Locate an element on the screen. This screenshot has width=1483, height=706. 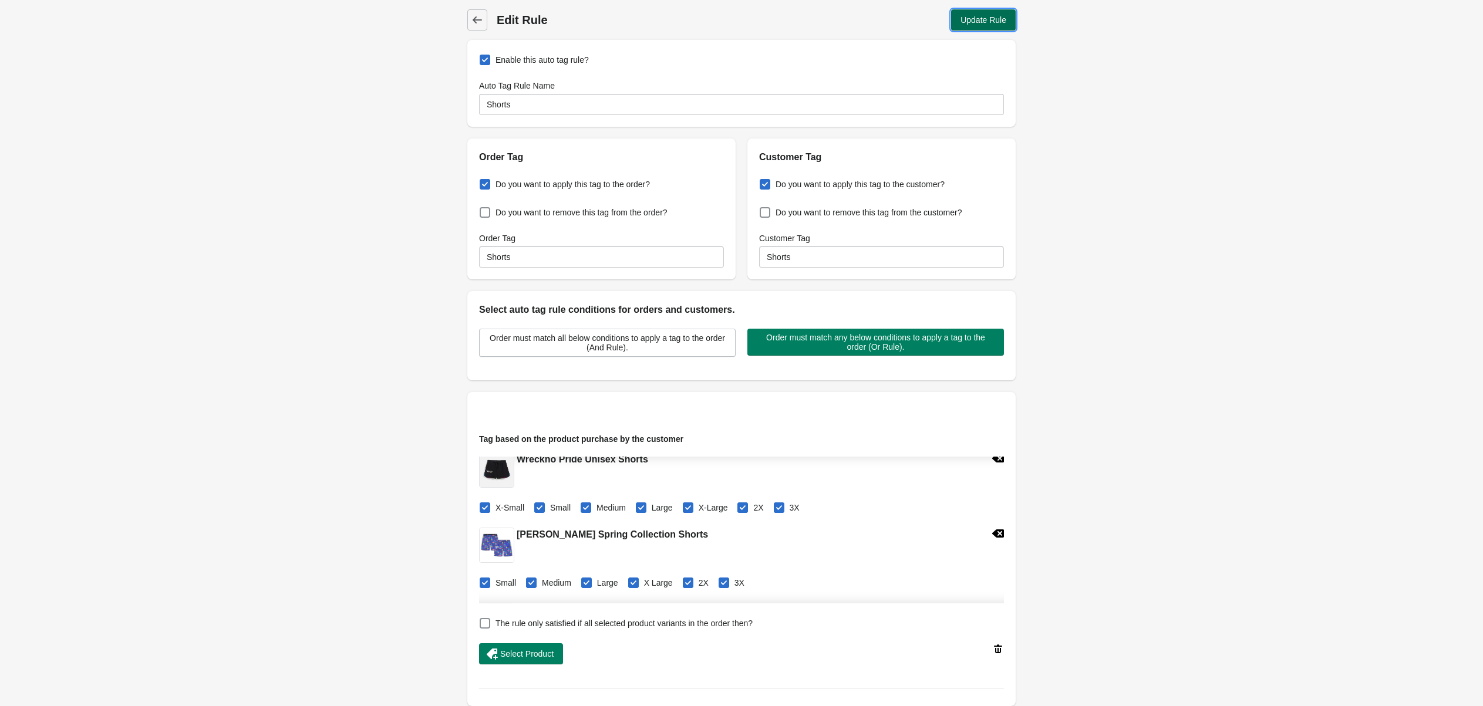
span: Order must match all below conditions to apply a tag to the order (And Rule). is located at coordinates (607, 343).